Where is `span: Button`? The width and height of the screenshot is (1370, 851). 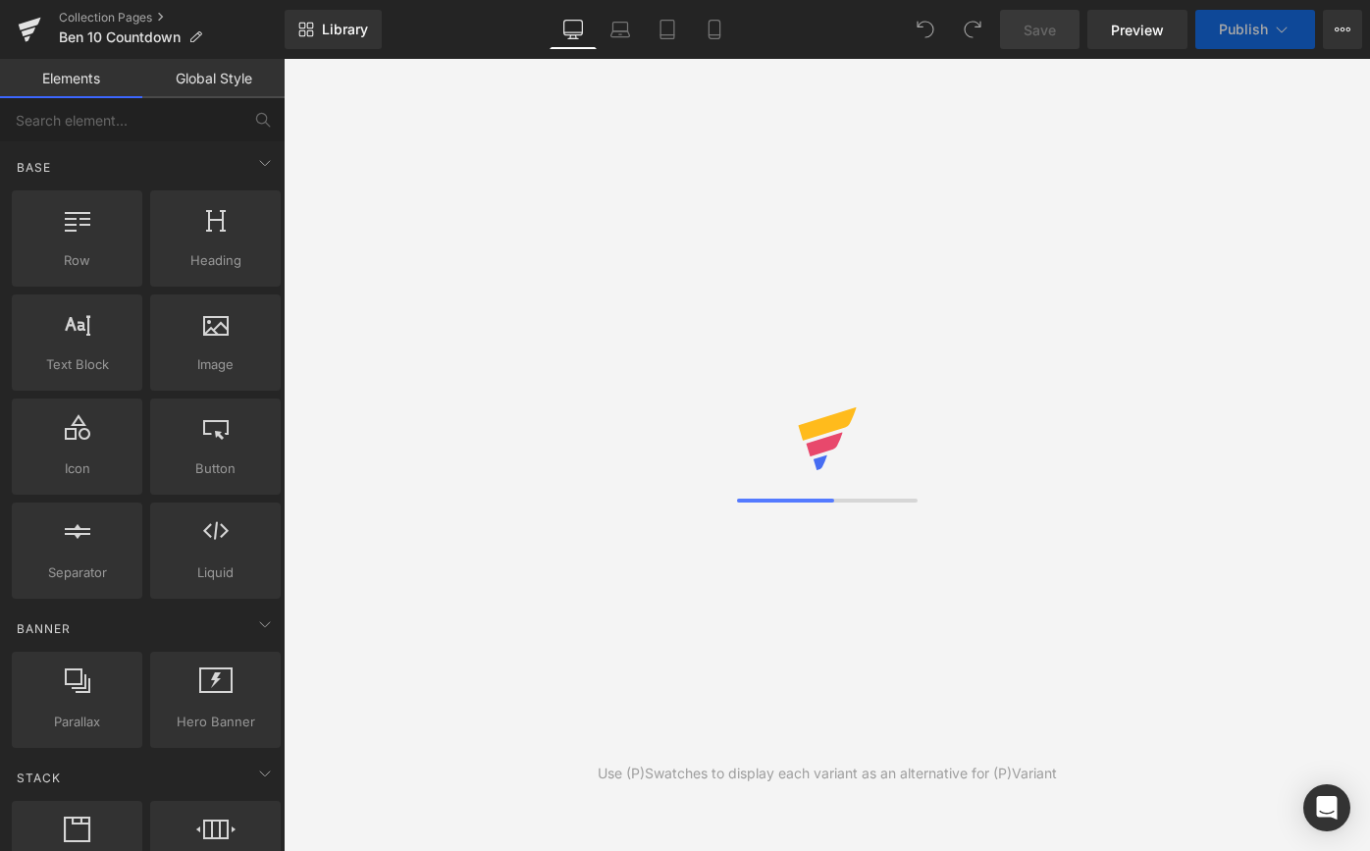
span: Button is located at coordinates (215, 468).